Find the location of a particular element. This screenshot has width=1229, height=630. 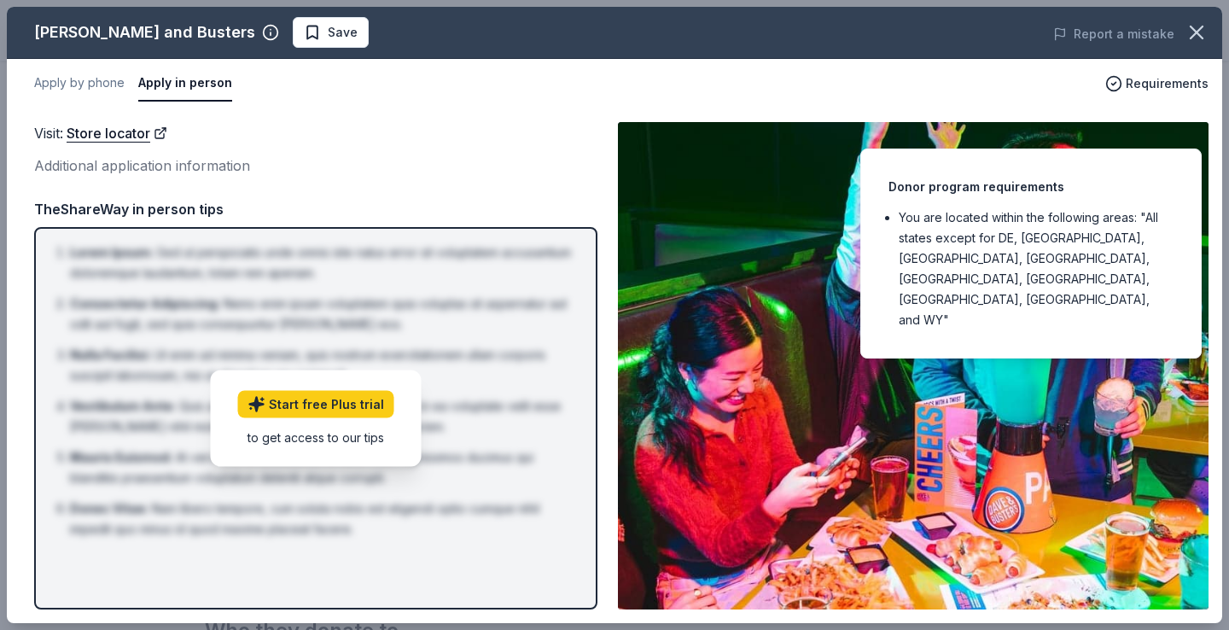

button: Requirements is located at coordinates (1156, 84).